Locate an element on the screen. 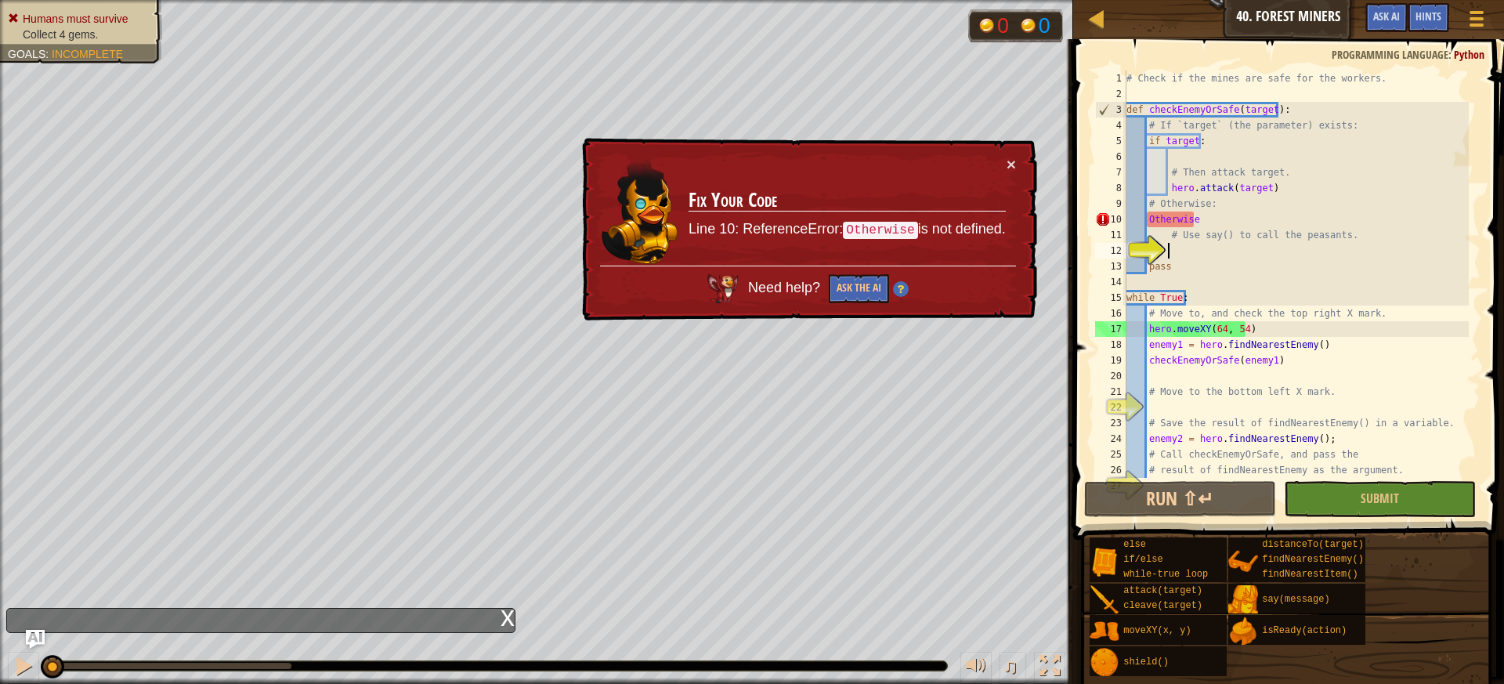 The width and height of the screenshot is (1504, 684). span: findNearestEnemy() is located at coordinates (1313, 559).